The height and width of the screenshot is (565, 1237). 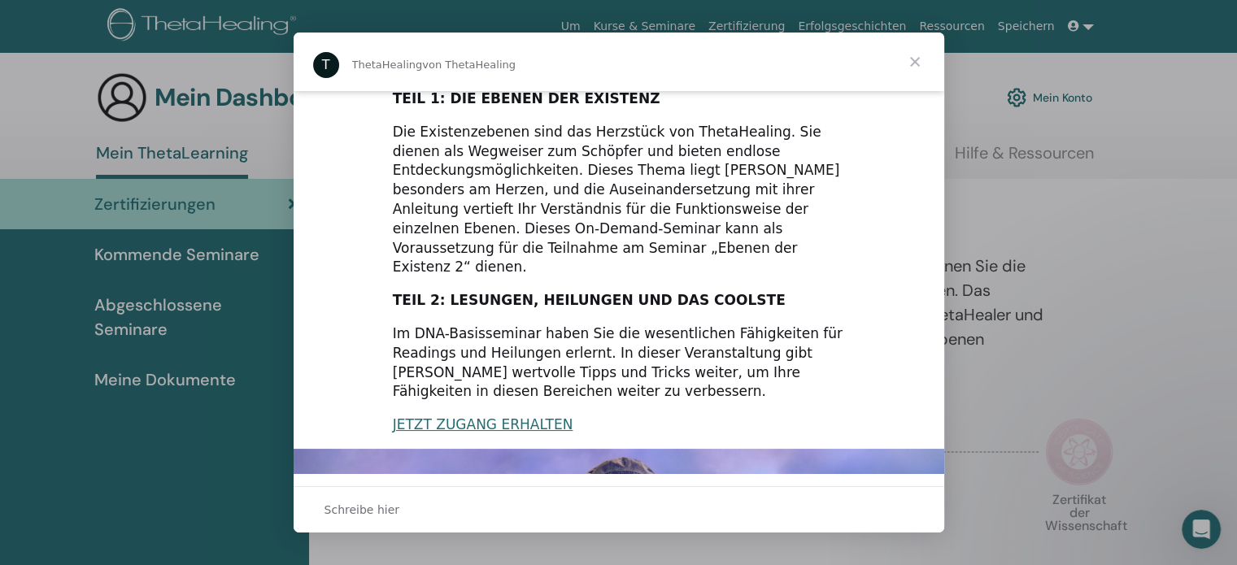 What do you see at coordinates (526, 98) in the screenshot?
I see `font: TEIL 1: DIE EBENEN DER EXISTENZ` at bounding box center [526, 98].